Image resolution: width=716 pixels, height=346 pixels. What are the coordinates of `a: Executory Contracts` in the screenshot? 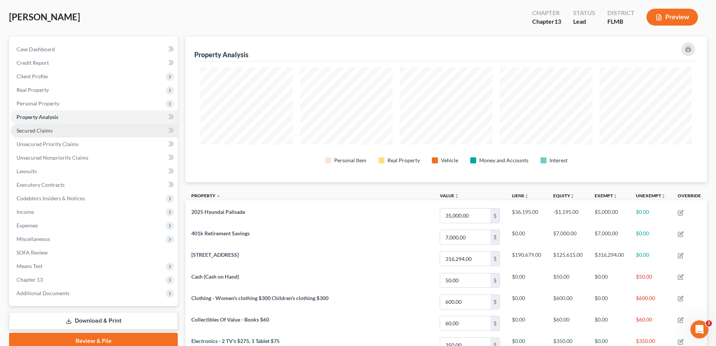 It's located at (94, 185).